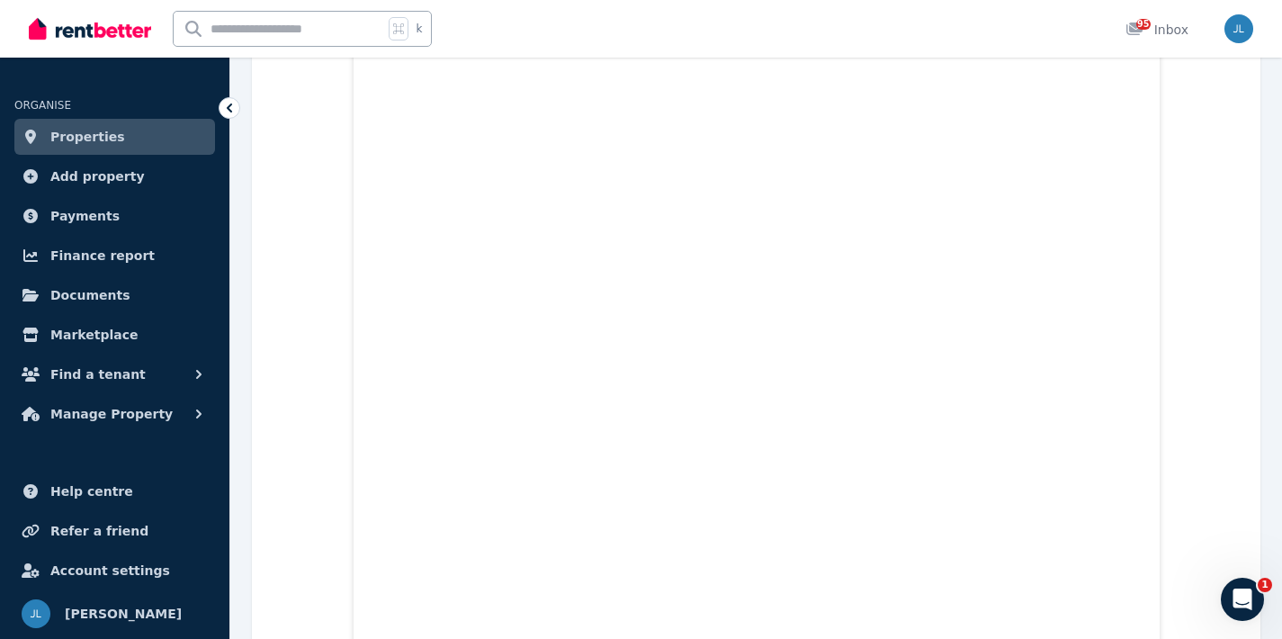 This screenshot has height=639, width=1282. Describe the element at coordinates (85, 216) in the screenshot. I see `span: Payments` at that location.